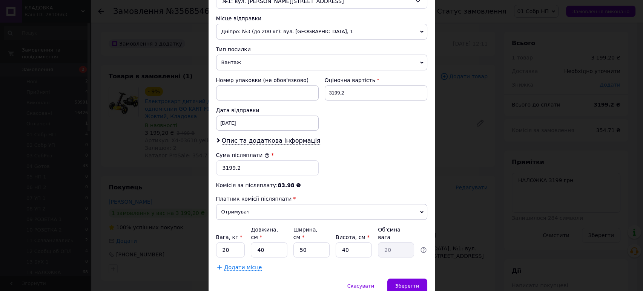 The height and width of the screenshot is (291, 643). Describe the element at coordinates (407, 286) in the screenshot. I see `span: Зберегти` at that location.